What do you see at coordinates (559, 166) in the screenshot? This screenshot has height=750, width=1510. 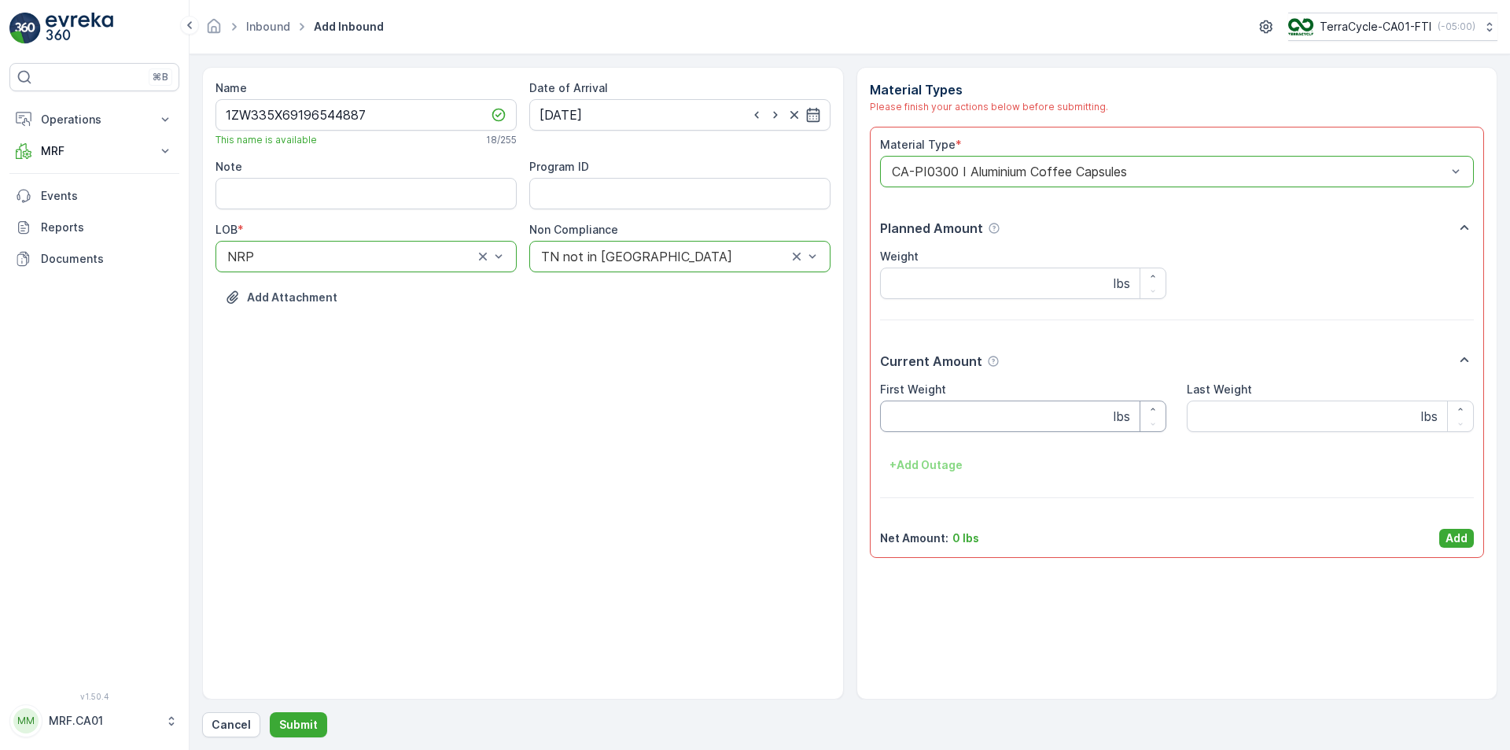 I see `label: Program ID` at bounding box center [559, 166].